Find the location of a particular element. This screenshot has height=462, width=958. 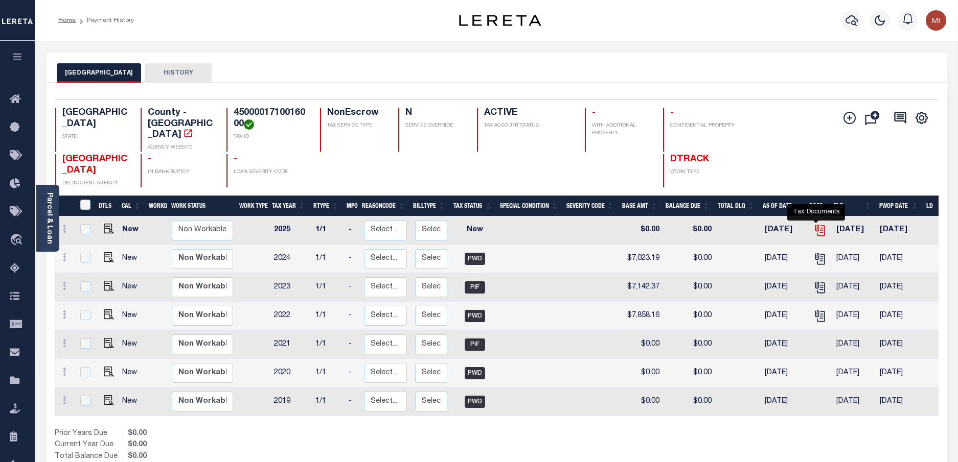

p: TAX ACCOUNT STATUS is located at coordinates (528, 126).